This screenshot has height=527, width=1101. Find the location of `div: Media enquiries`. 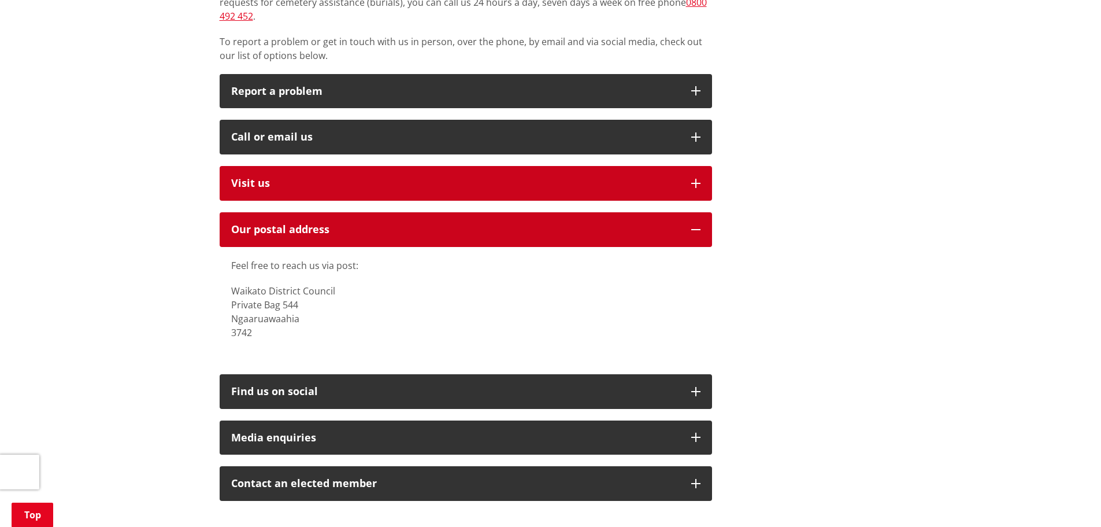

div: Media enquiries is located at coordinates (455, 438).